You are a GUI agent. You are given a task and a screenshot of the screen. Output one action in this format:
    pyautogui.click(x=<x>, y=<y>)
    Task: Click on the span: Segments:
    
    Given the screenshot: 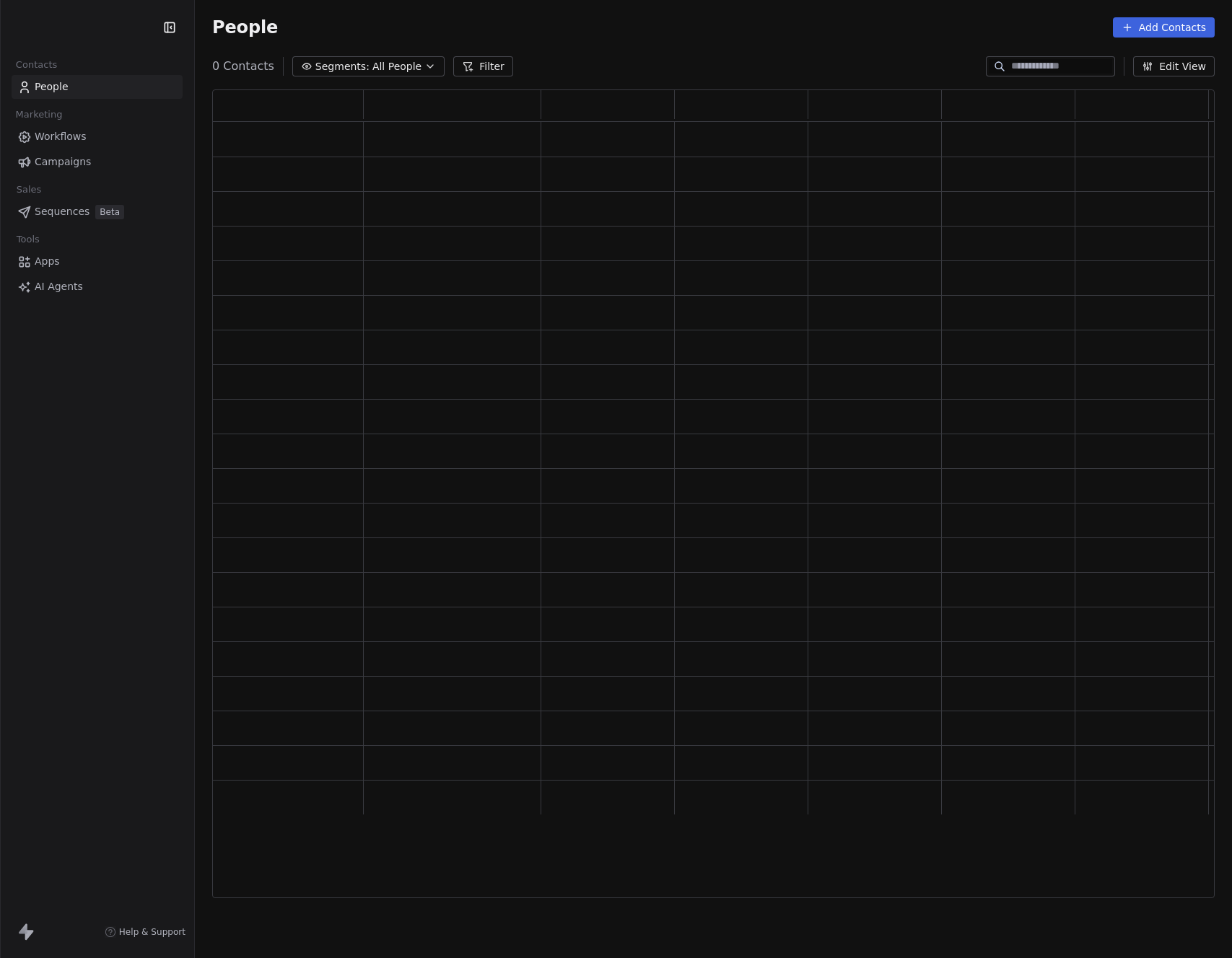 What is the action you would take?
    pyautogui.click(x=342, y=67)
    